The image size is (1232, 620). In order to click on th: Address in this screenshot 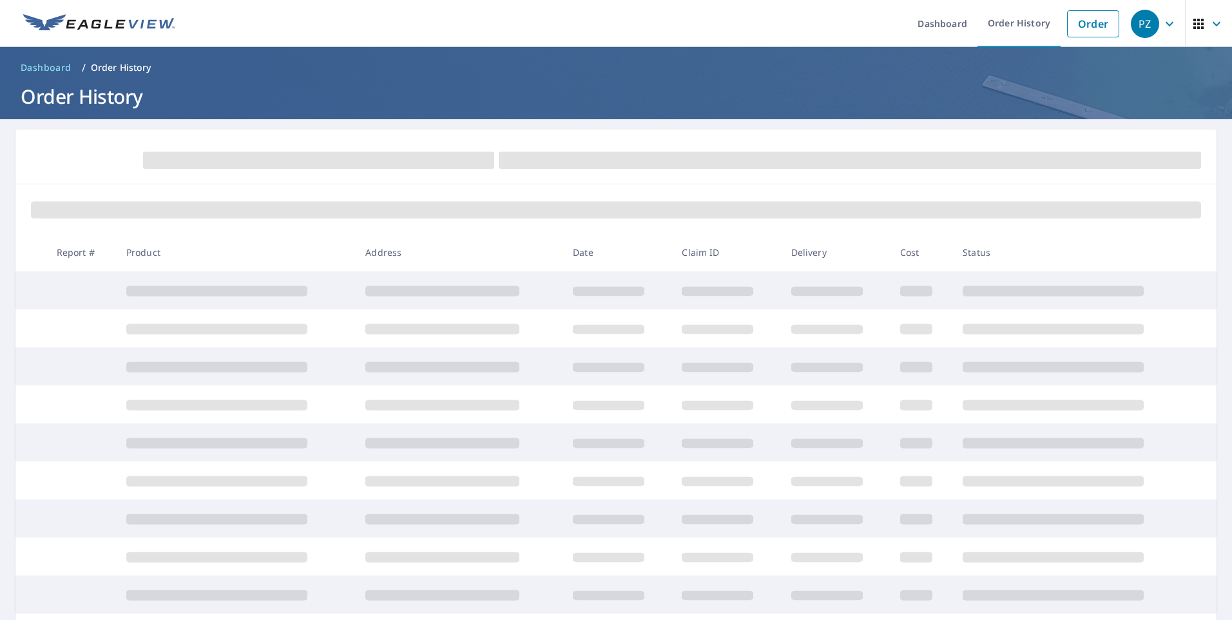, I will do `click(459, 252)`.